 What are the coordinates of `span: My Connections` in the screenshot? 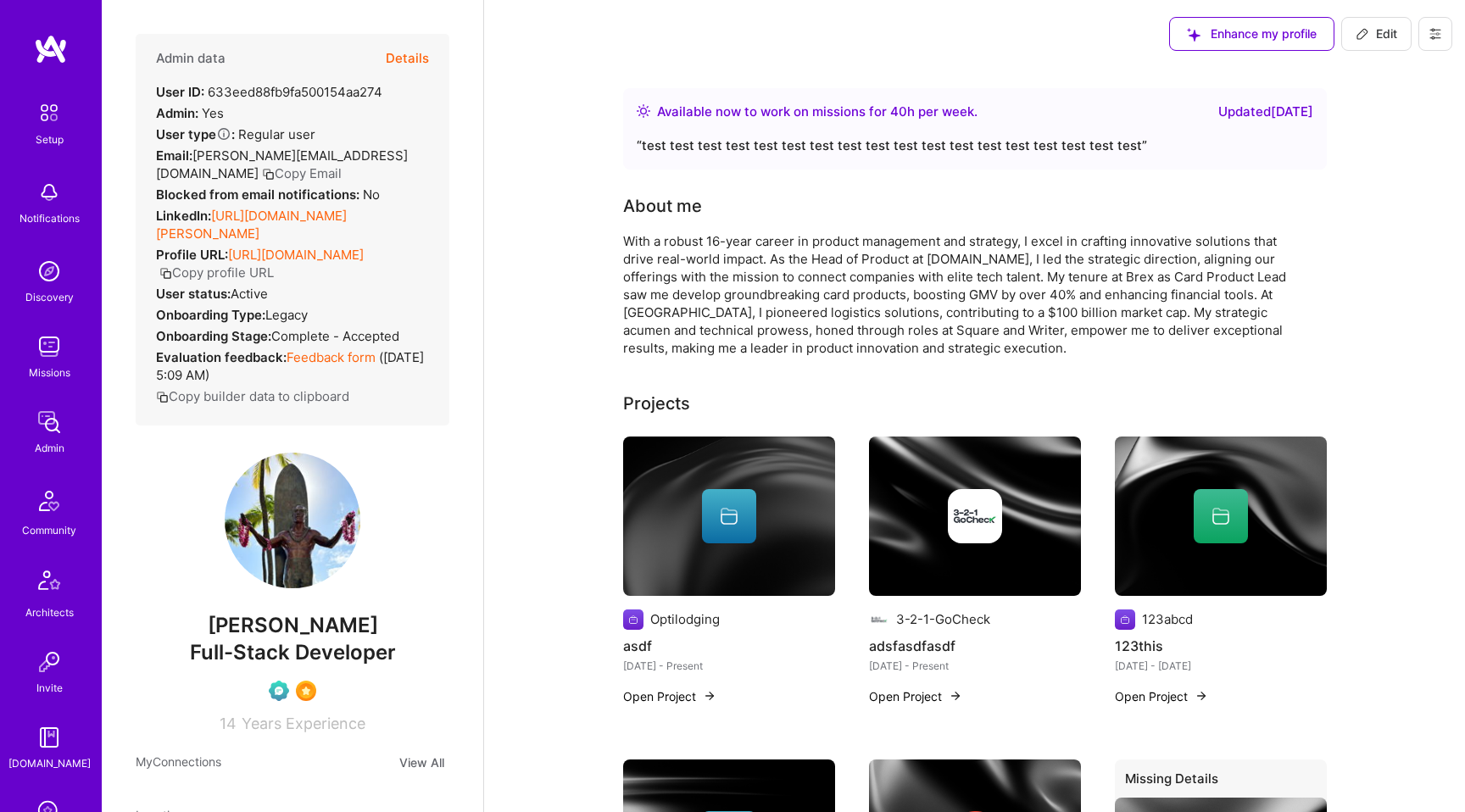 It's located at (178, 762).